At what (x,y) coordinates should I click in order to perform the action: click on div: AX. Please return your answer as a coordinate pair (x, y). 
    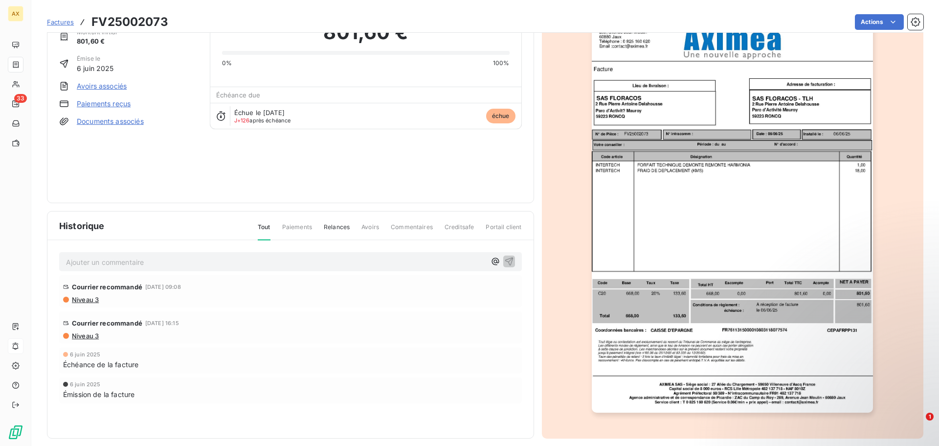
    Looking at the image, I should click on (16, 14).